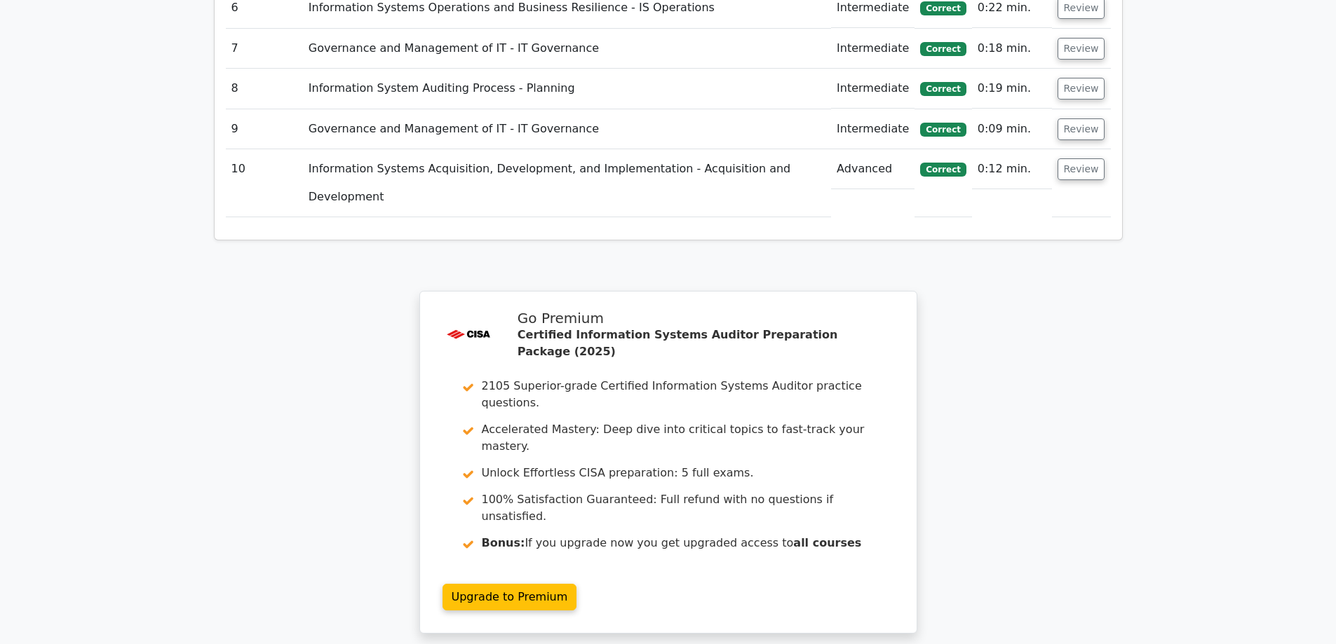  Describe the element at coordinates (264, 129) in the screenshot. I see `td: 9` at that location.